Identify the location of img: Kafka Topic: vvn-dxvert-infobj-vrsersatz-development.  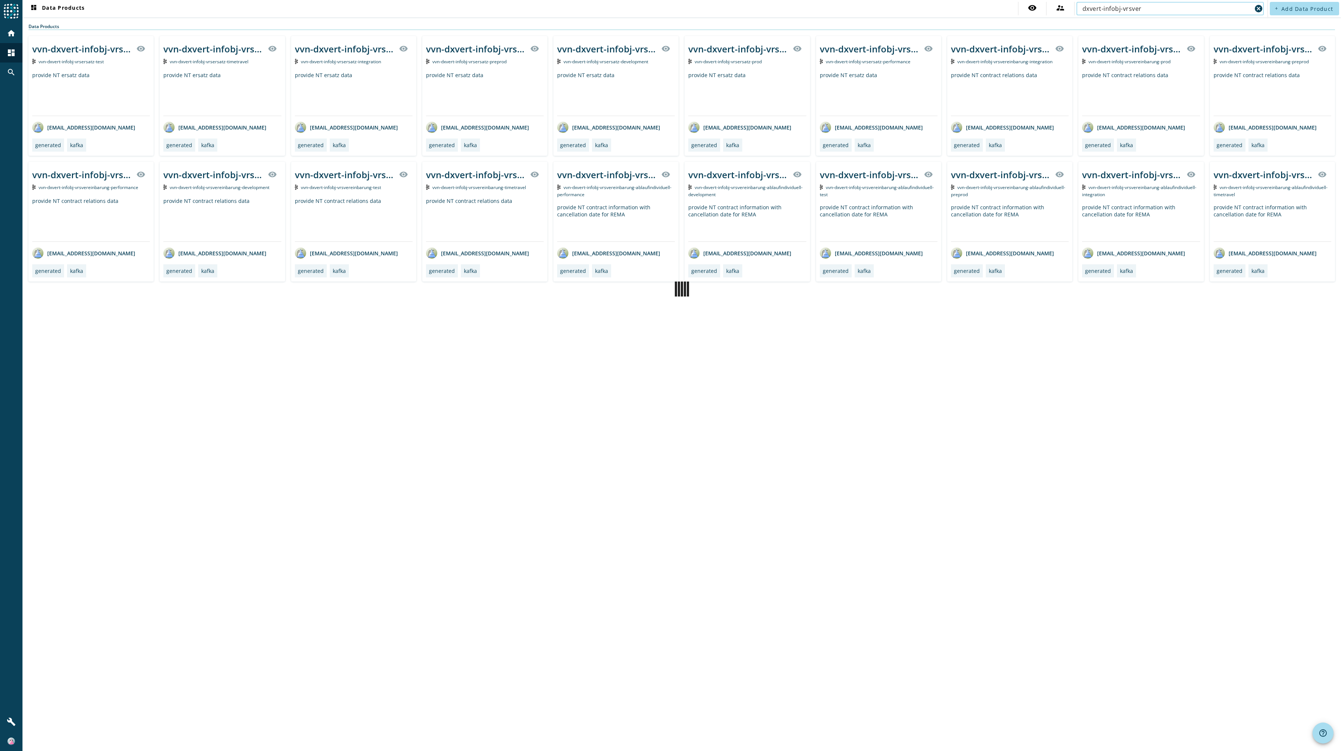
(559, 61).